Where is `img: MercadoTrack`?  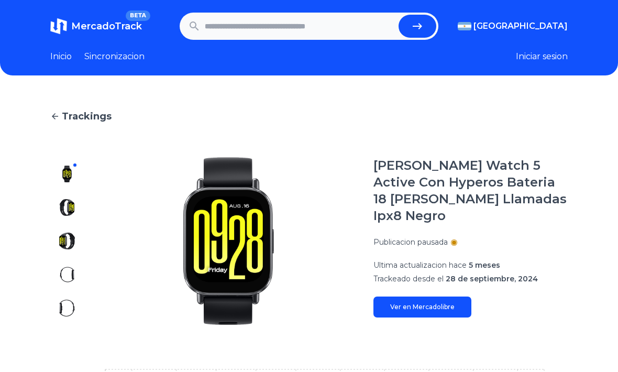 img: MercadoTrack is located at coordinates (59, 26).